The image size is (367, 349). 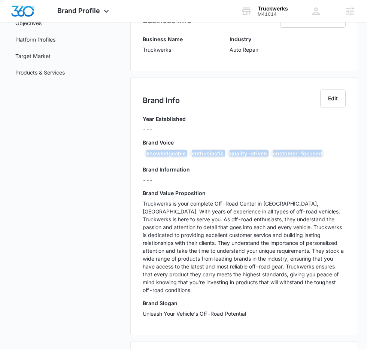 What do you see at coordinates (163, 39) in the screenshot?
I see `h3: Business Name` at bounding box center [163, 39].